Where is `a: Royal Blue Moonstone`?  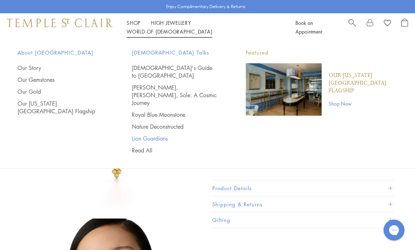
a: Royal Blue Moonstone is located at coordinates (175, 115).